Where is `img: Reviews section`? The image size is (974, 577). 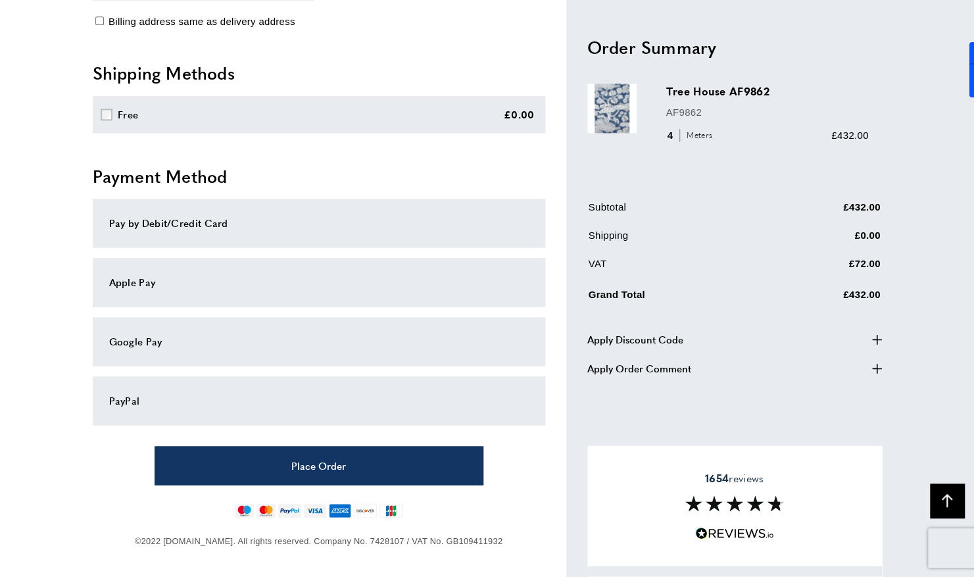 img: Reviews section is located at coordinates (735, 504).